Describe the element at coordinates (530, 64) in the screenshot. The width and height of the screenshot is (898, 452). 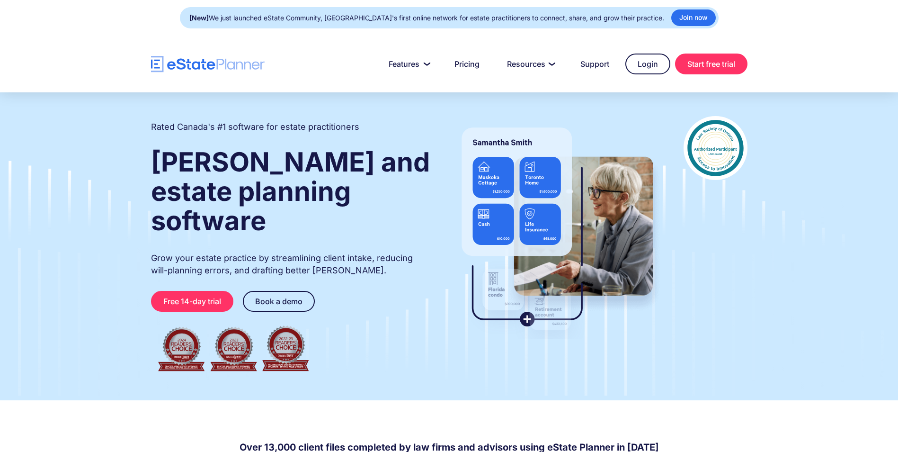
I see `a: Resources` at that location.